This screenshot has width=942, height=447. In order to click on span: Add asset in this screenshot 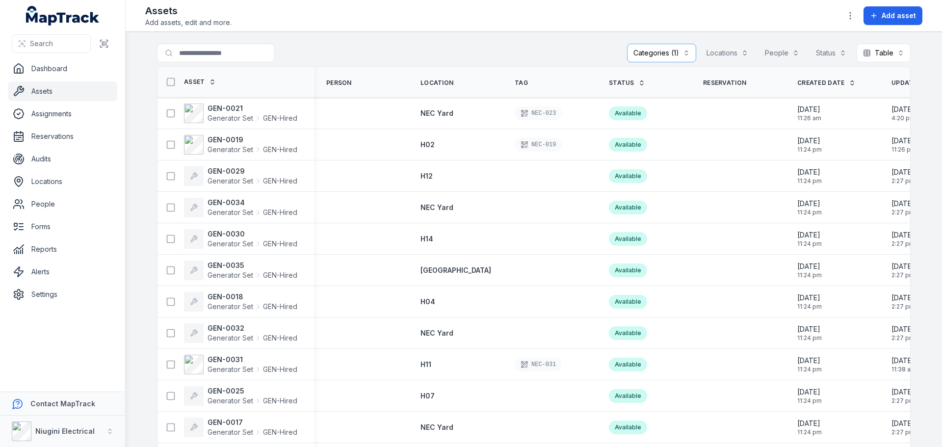, I will do `click(898, 16)`.